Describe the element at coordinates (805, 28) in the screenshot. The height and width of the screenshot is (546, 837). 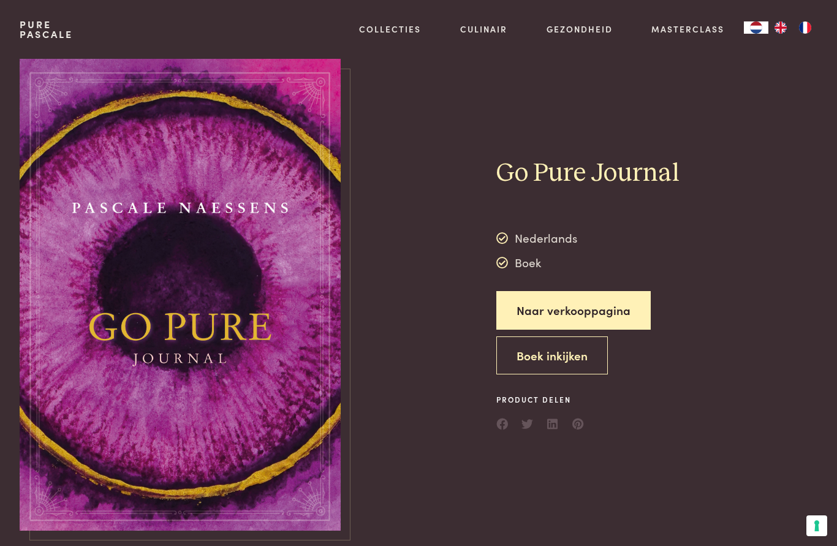
I see `a: FR` at that location.